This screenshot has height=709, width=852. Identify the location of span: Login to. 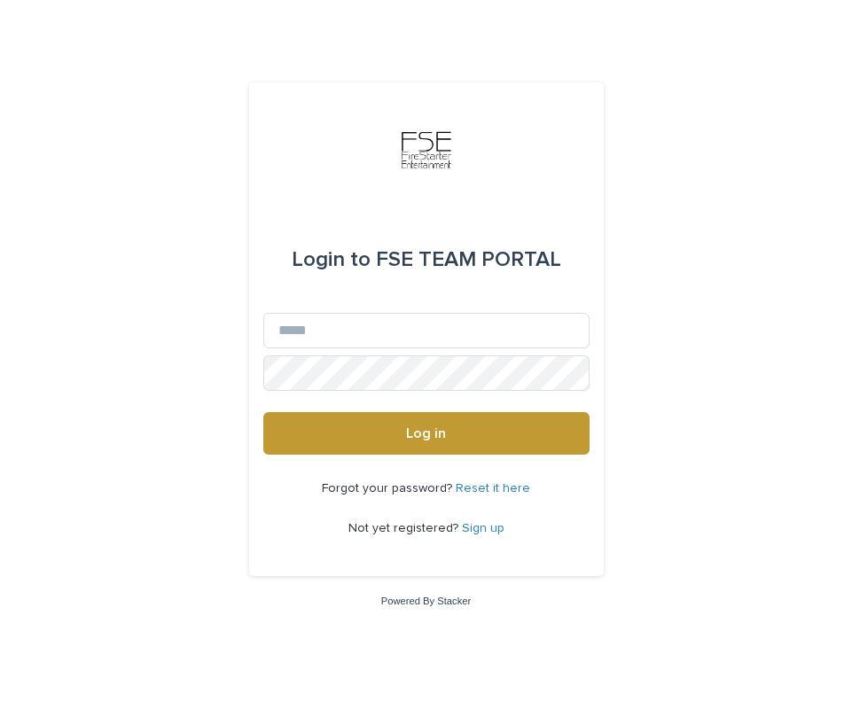
(331, 260).